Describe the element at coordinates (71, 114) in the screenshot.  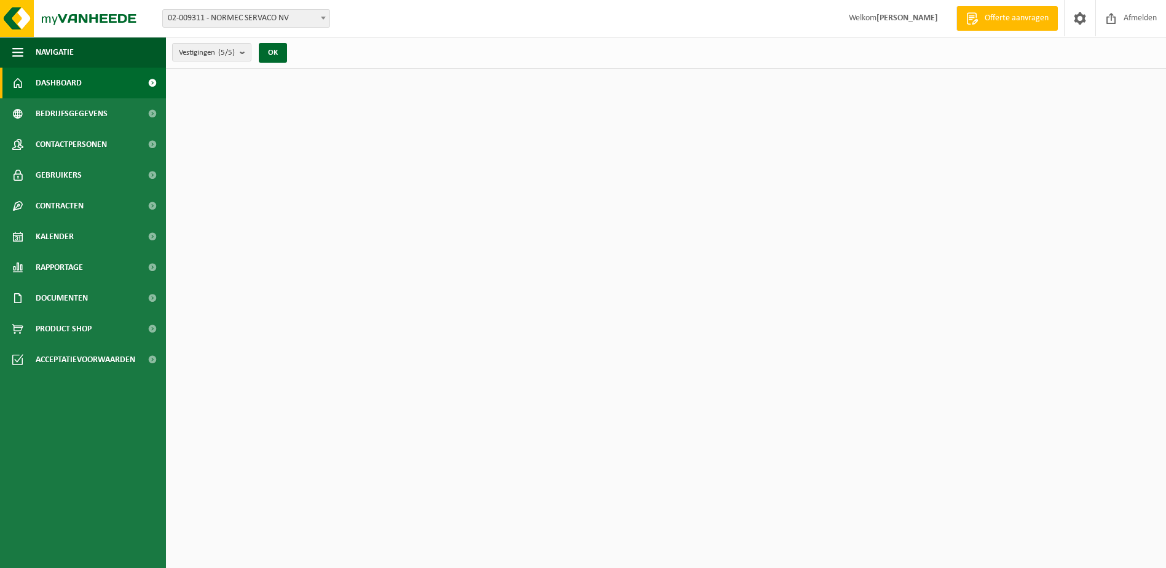
I see `span: Bedrijfsgegevens` at that location.